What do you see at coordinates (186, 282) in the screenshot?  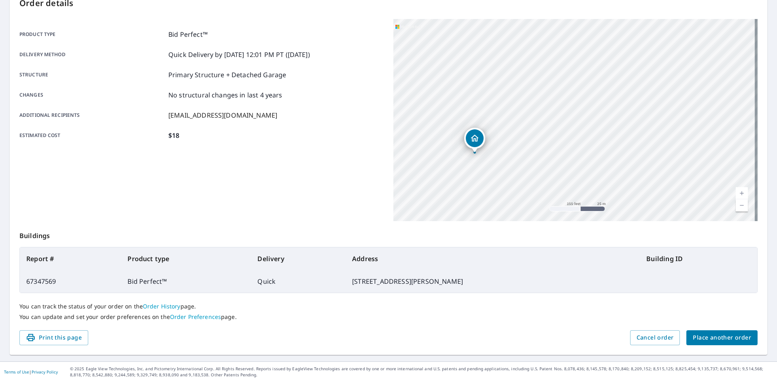 I see `td: Bid Perfect™` at bounding box center [186, 282].